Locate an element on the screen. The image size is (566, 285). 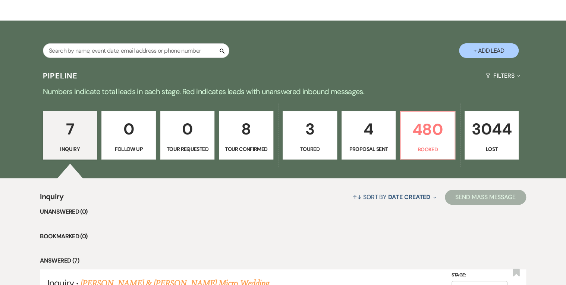
p: Booked is located at coordinates (428, 149).